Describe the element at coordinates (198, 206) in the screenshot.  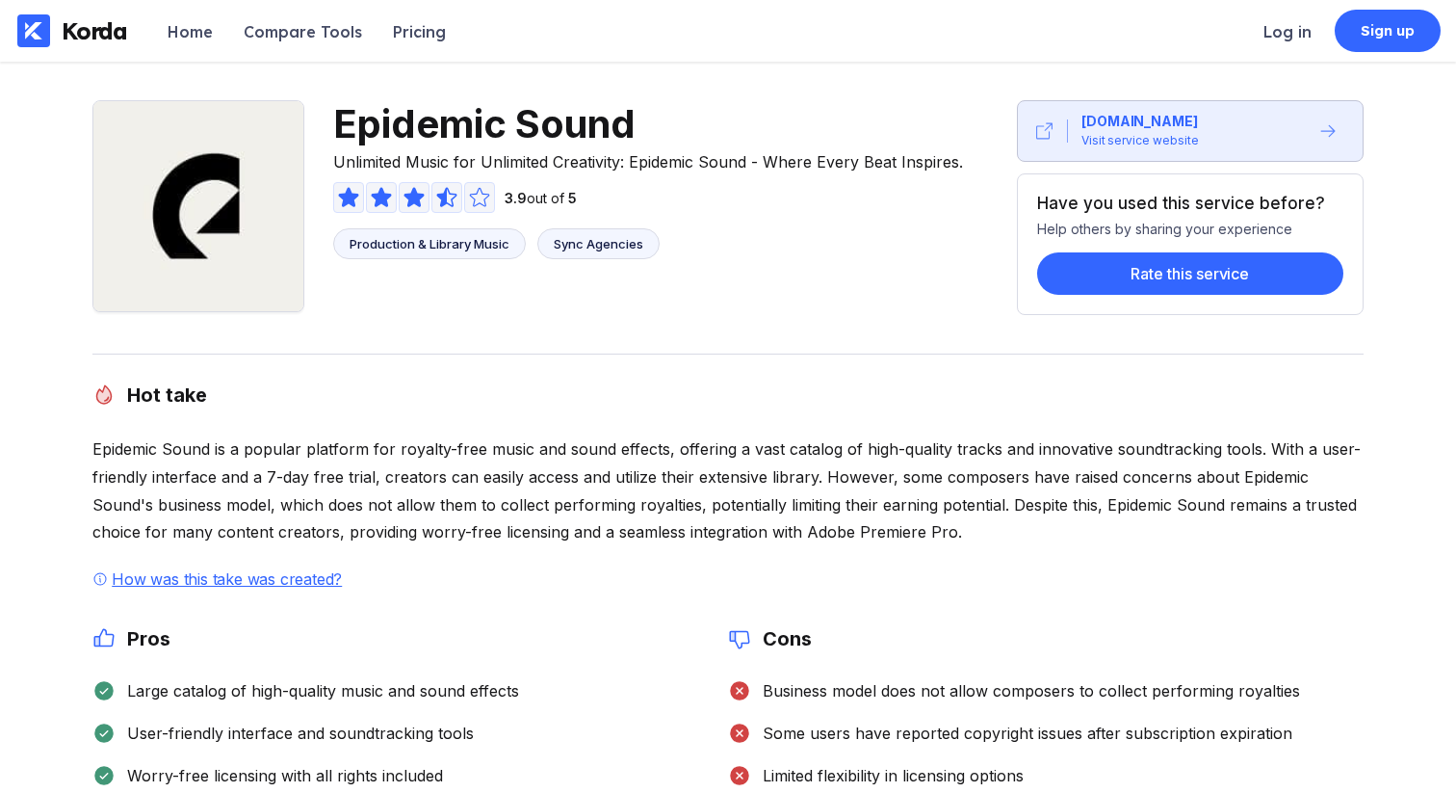
I see `img: Epidemic Sound` at that location.